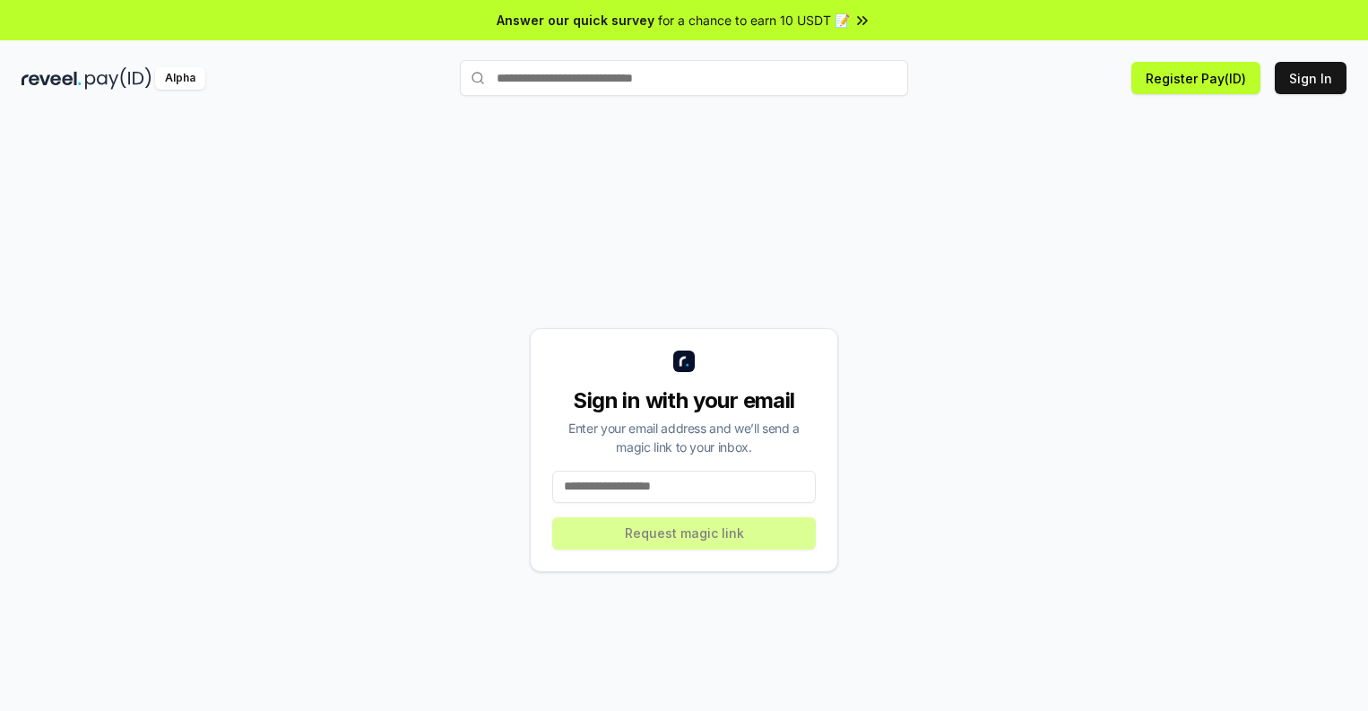  I want to click on img: logo_small, so click(684, 361).